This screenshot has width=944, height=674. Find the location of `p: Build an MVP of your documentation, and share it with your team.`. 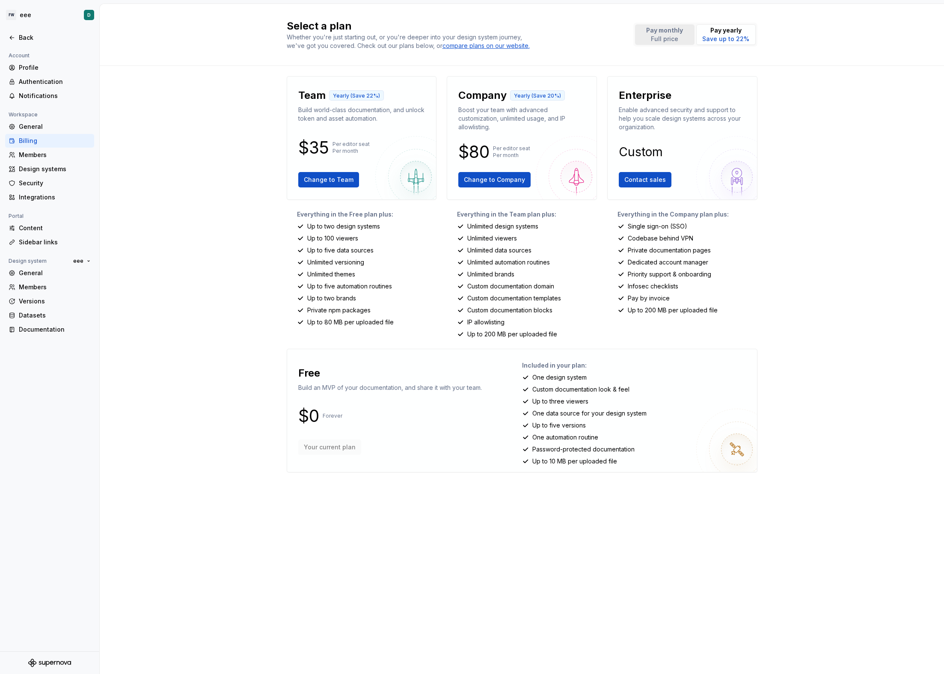

p: Build an MVP of your documentation, and share it with your team. is located at coordinates (390, 388).